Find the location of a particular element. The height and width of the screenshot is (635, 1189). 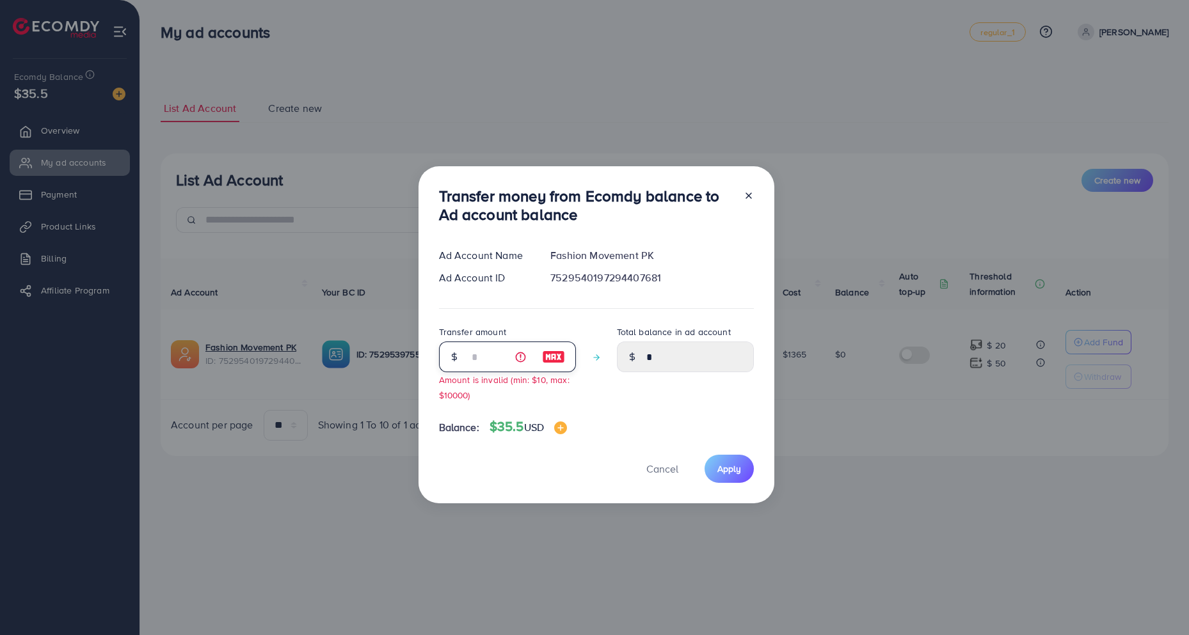

span: Balance: is located at coordinates (459, 427).